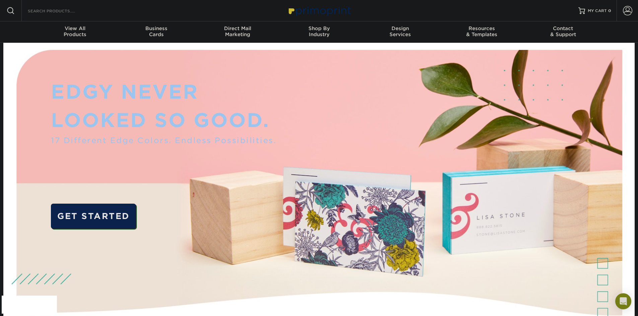 The height and width of the screenshot is (316, 638). What do you see at coordinates (75, 31) in the screenshot?
I see `div: Products` at bounding box center [75, 31].